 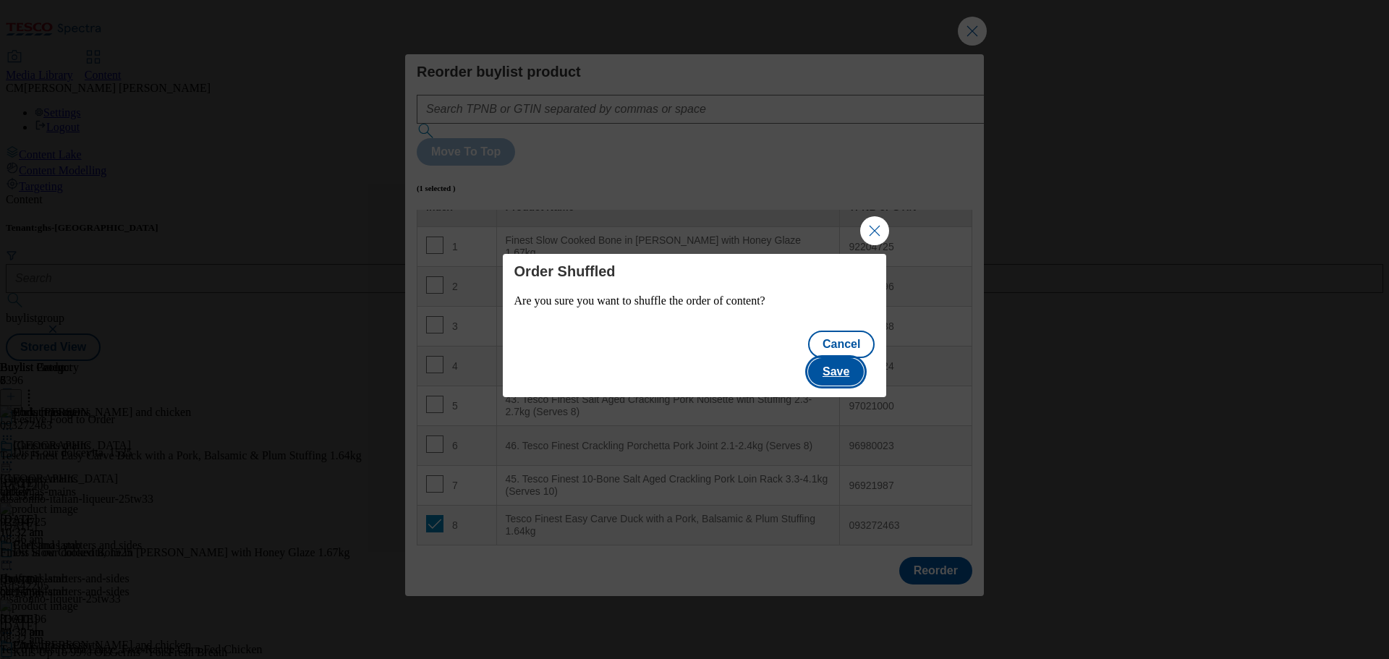 I want to click on p: Are you sure you want to shuffle the order of content?, so click(x=695, y=301).